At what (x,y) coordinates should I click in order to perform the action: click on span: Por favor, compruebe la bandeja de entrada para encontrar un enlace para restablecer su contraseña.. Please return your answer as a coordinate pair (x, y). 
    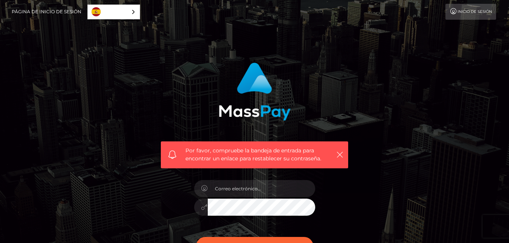
    Looking at the image, I should click on (254, 154).